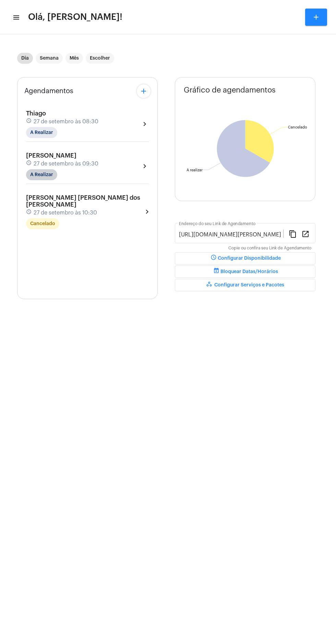 Image resolution: width=336 pixels, height=640 pixels. Describe the element at coordinates (293, 234) in the screenshot. I see `mat-icon: content_copy` at that location.